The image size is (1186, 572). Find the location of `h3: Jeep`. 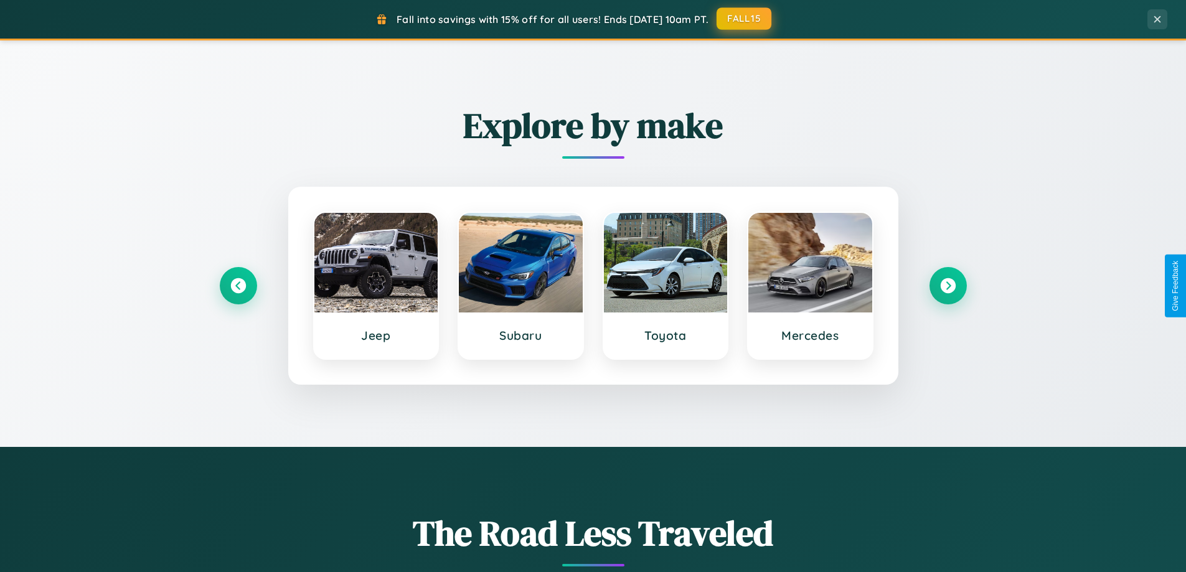

h3: Jeep is located at coordinates (376, 336).